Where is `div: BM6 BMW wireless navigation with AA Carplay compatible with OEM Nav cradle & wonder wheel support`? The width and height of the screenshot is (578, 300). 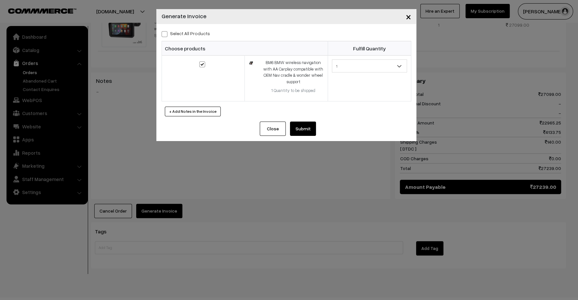 div: BM6 BMW wireless navigation with AA Carplay compatible with OEM Nav cradle & wonder wheel support is located at coordinates (293, 72).